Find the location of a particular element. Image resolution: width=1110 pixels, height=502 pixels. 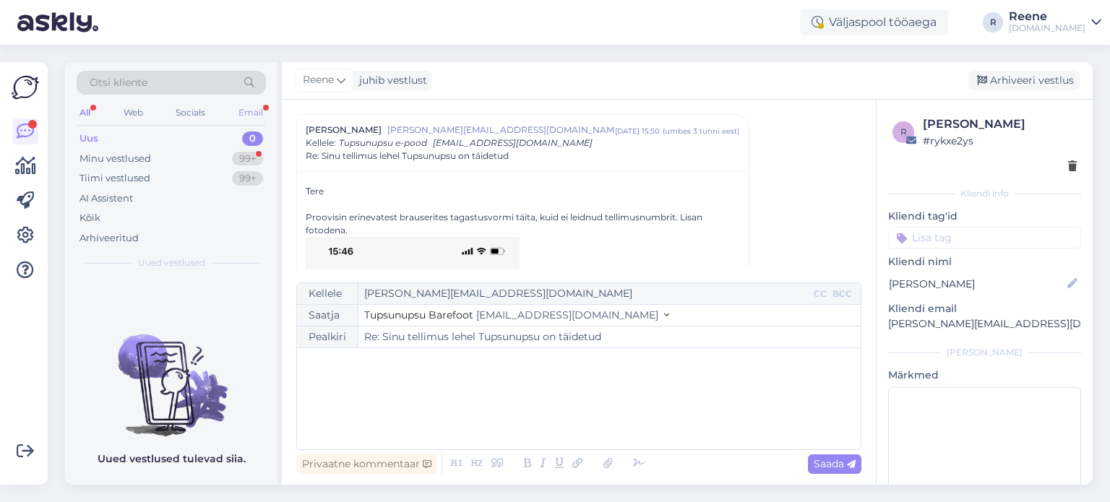

div: Minu vestlused is located at coordinates (115, 159).